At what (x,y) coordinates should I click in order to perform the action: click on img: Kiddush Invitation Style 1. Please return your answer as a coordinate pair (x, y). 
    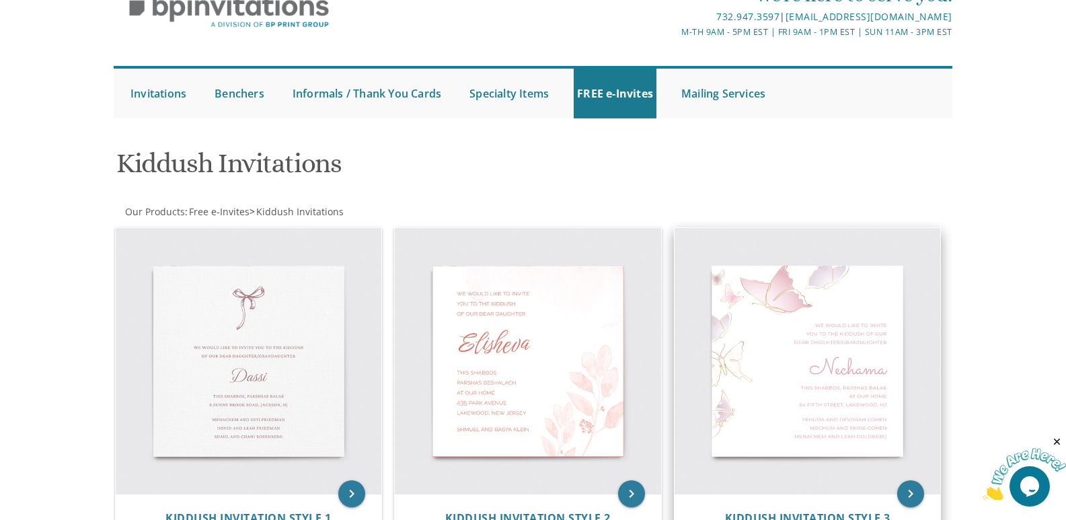
    Looking at the image, I should click on (249, 361).